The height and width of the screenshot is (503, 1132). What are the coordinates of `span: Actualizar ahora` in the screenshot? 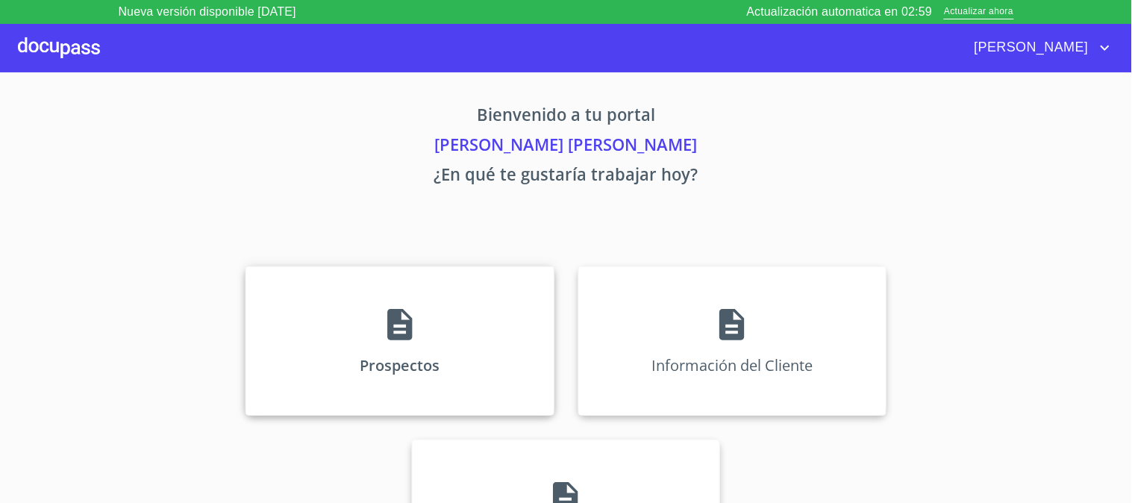 It's located at (978, 12).